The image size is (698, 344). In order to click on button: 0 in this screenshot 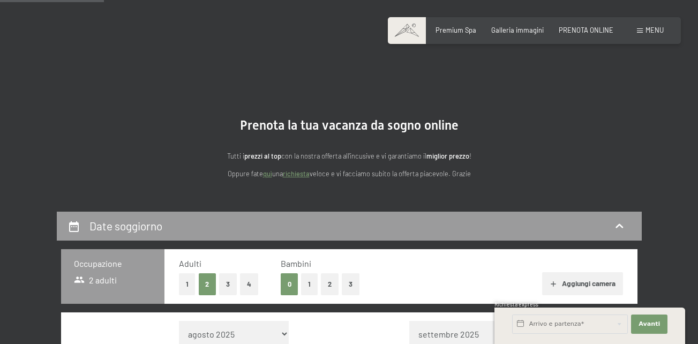, I will do `click(289, 284)`.